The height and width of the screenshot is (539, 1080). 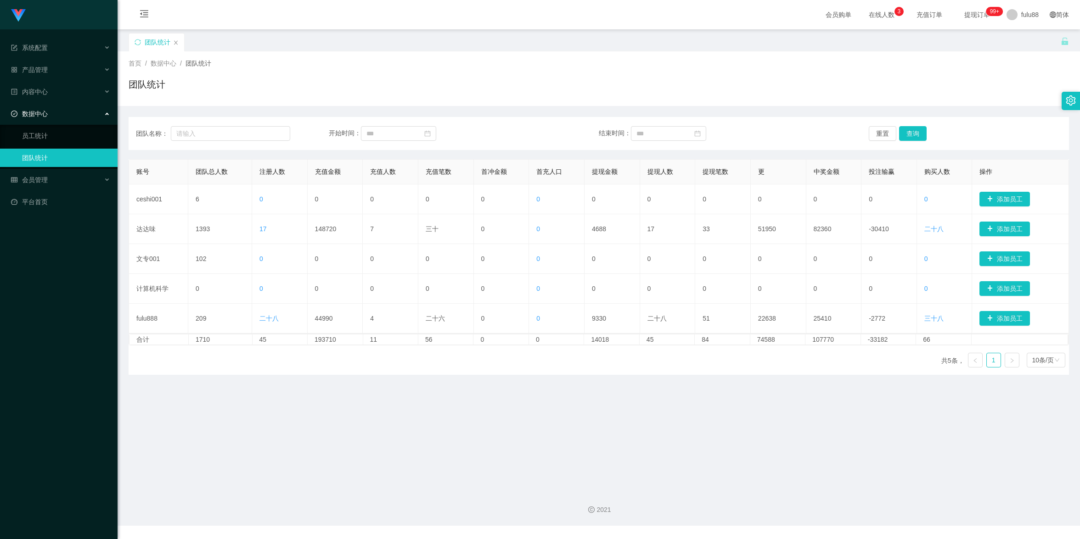 I want to click on font: 合计, so click(x=143, y=340).